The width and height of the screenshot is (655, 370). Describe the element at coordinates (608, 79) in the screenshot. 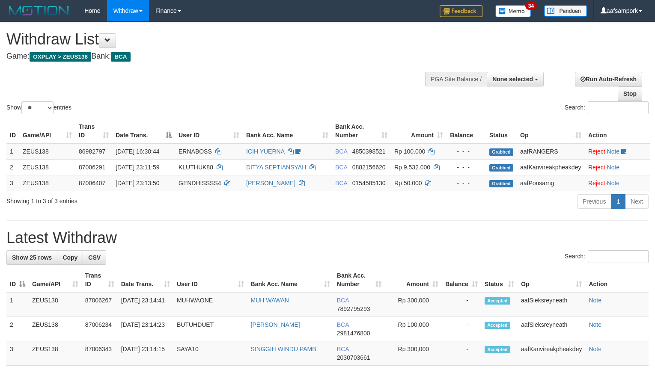

I see `a: Run Auto-Refresh` at that location.